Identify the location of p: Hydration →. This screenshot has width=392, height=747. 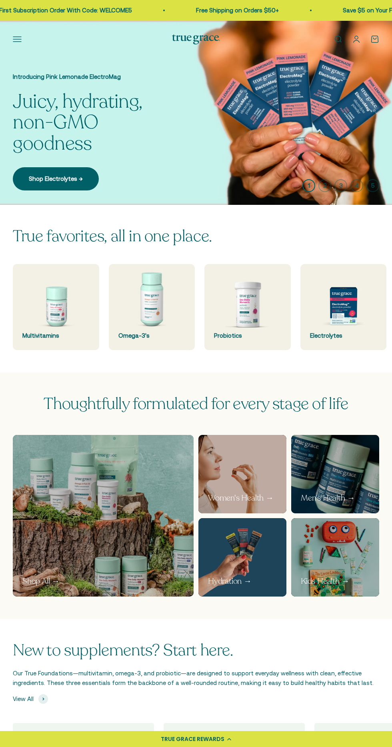
(230, 581).